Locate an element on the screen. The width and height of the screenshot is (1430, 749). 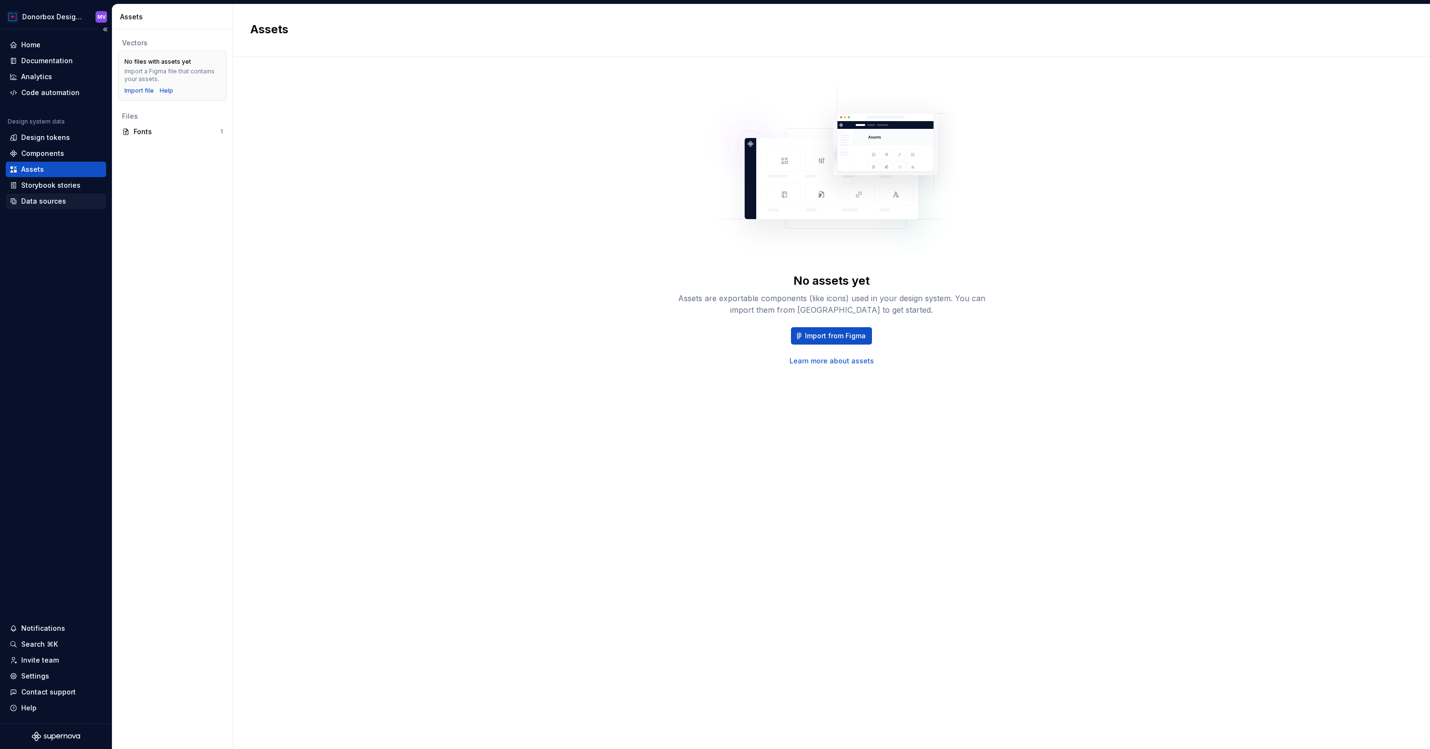
div: Analytics is located at coordinates (37, 77).